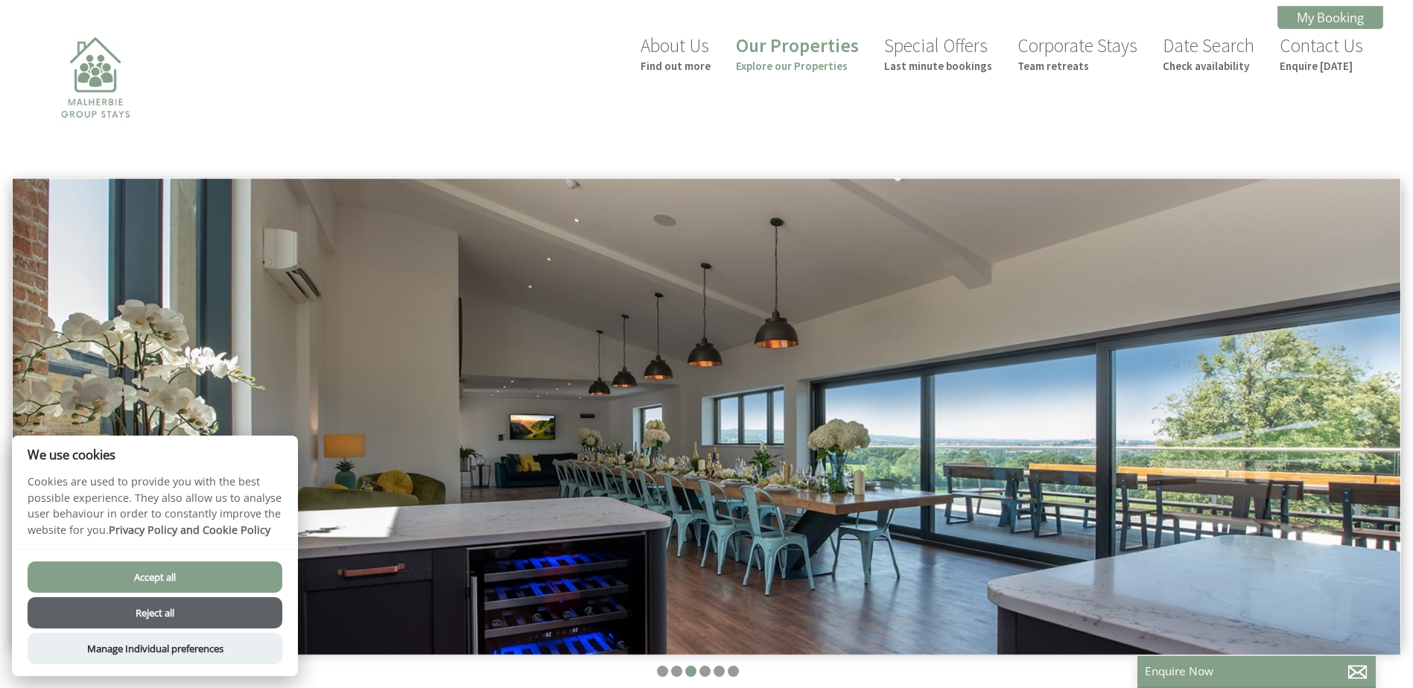  Describe the element at coordinates (155, 454) in the screenshot. I see `h2: We use cookies` at that location.